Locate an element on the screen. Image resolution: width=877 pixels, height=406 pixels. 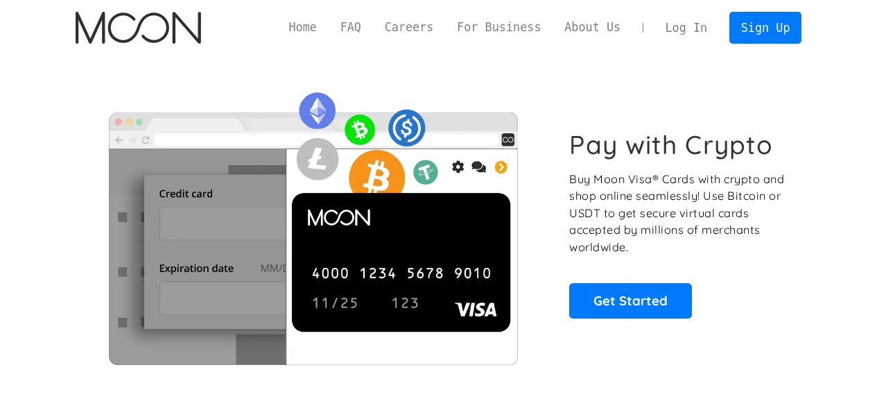
a: Sign Up is located at coordinates (766, 27).